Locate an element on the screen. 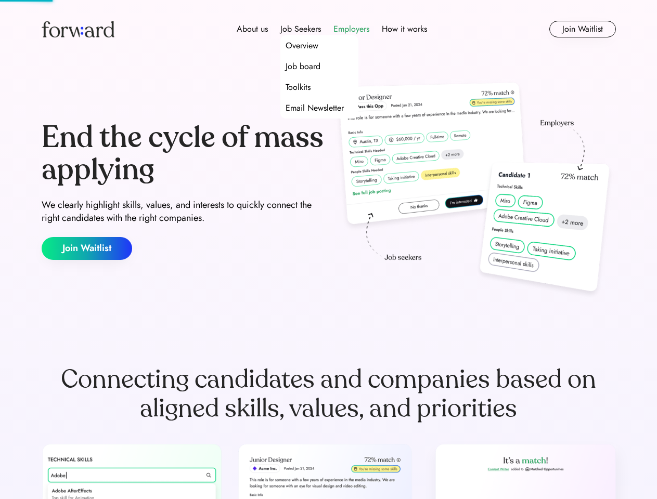 This screenshot has height=499, width=657. div: Email Newsletter is located at coordinates (314, 108).